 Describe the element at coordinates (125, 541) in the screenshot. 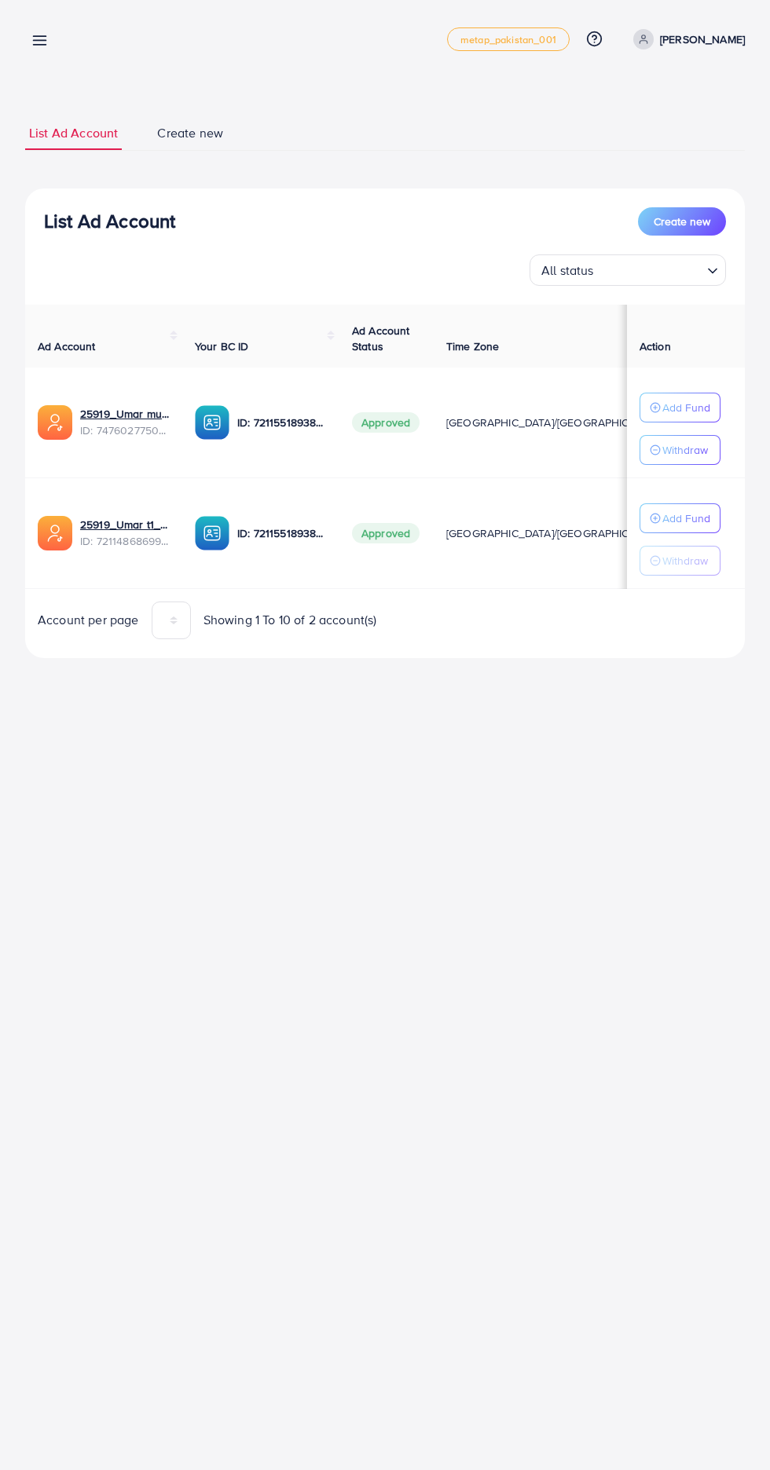

I see `span: ID: 7211486869945712641` at that location.